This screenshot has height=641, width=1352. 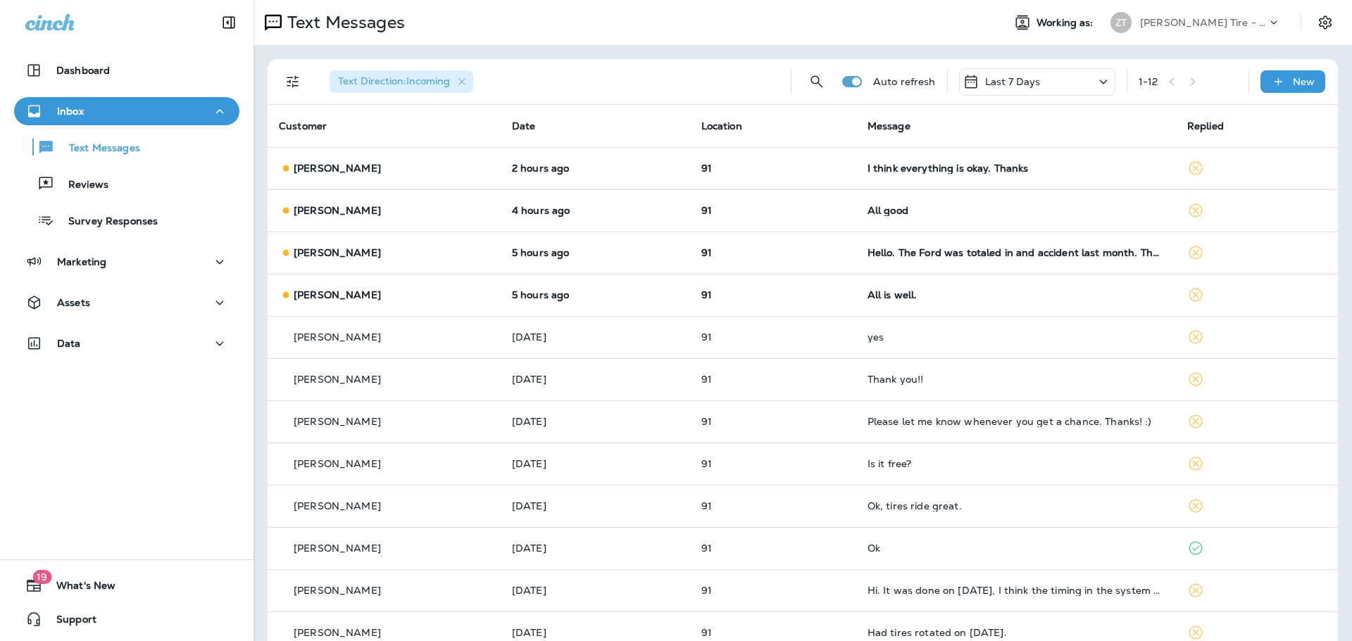 I want to click on button: Assets, so click(x=127, y=303).